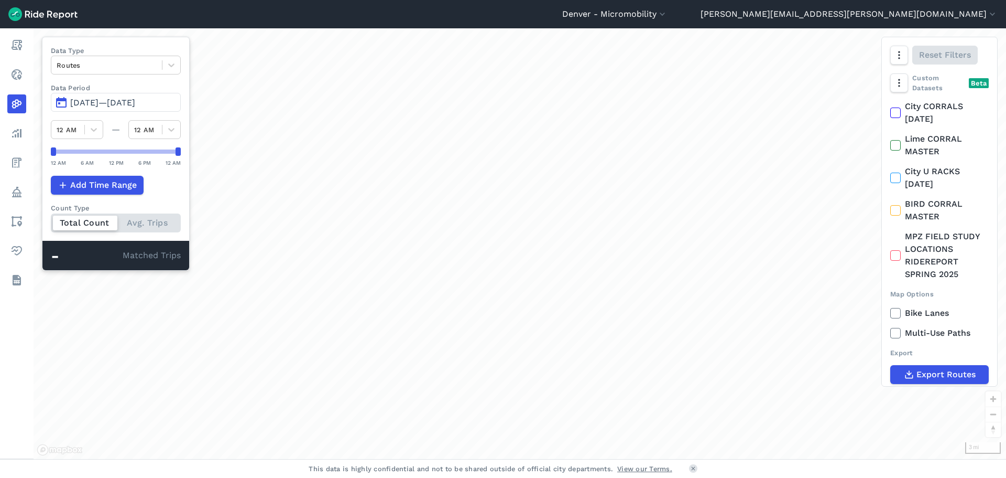  I want to click on label: Lime CORRAL MASTER, so click(940, 145).